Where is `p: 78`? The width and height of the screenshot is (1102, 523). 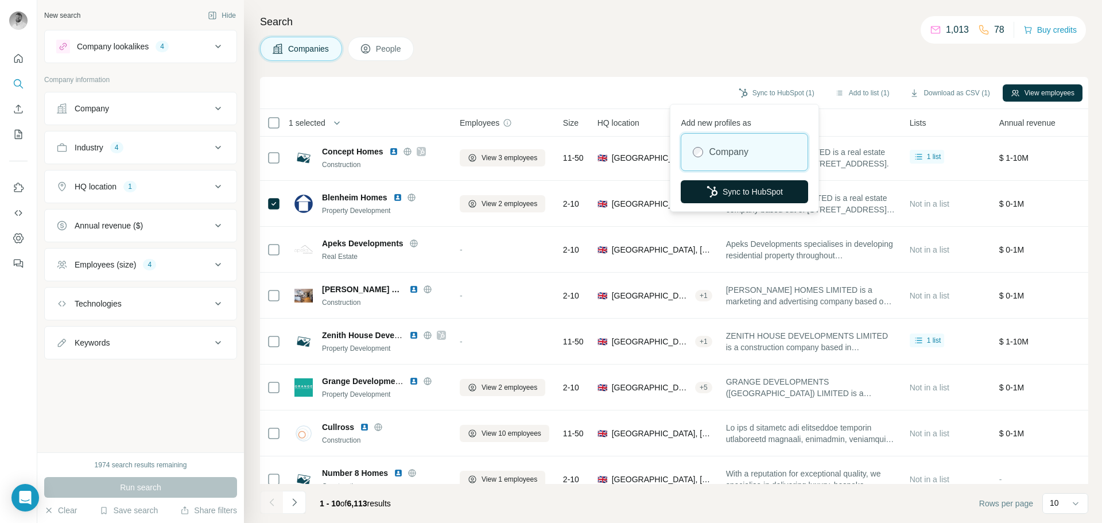 p: 78 is located at coordinates (999, 30).